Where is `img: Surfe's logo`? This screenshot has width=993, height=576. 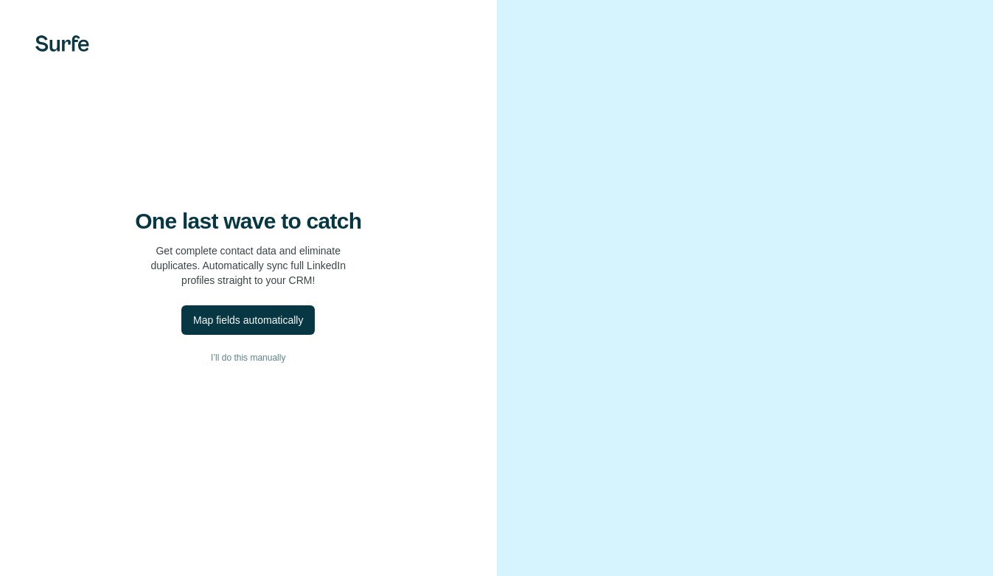 img: Surfe's logo is located at coordinates (62, 43).